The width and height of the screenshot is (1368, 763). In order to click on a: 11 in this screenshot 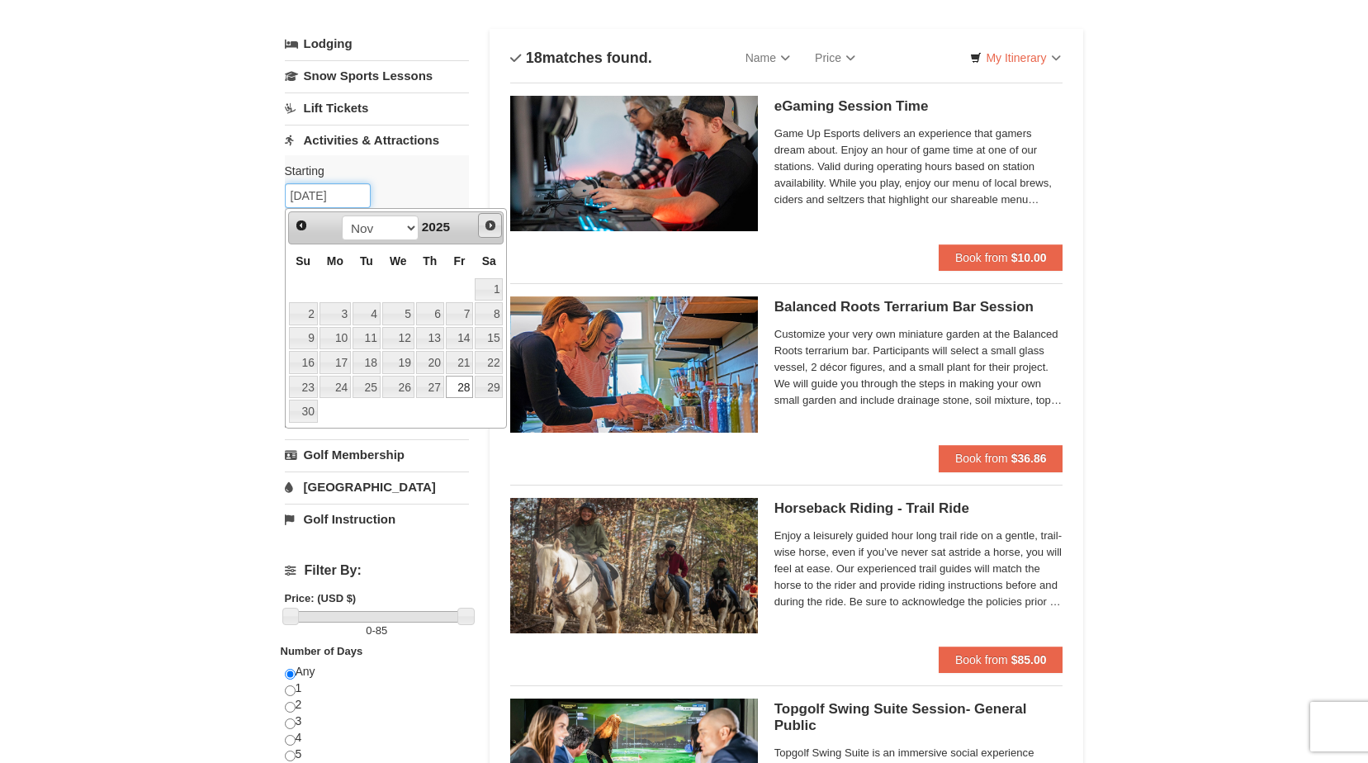, I will do `click(366, 338)`.